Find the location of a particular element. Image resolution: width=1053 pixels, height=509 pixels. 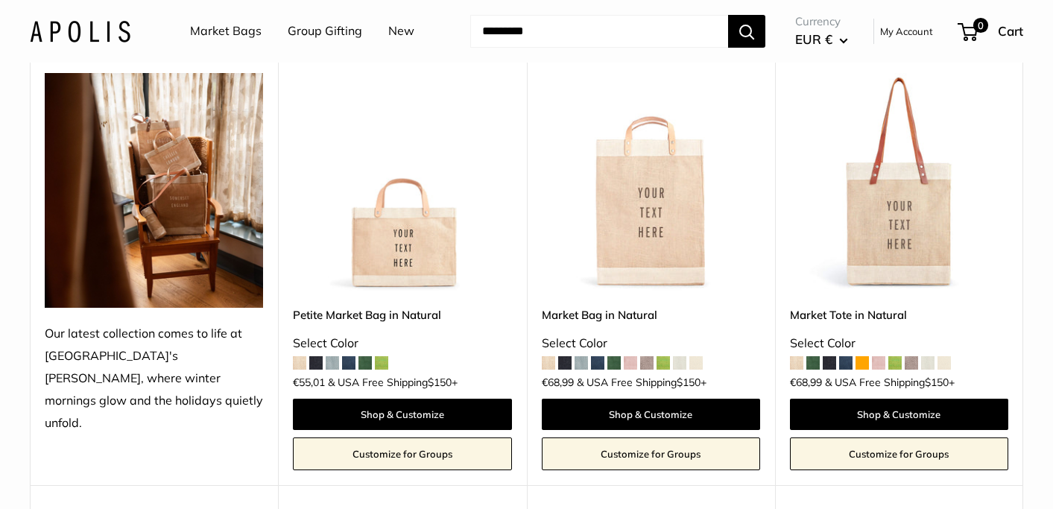

a: Market Bags is located at coordinates (226, 31).